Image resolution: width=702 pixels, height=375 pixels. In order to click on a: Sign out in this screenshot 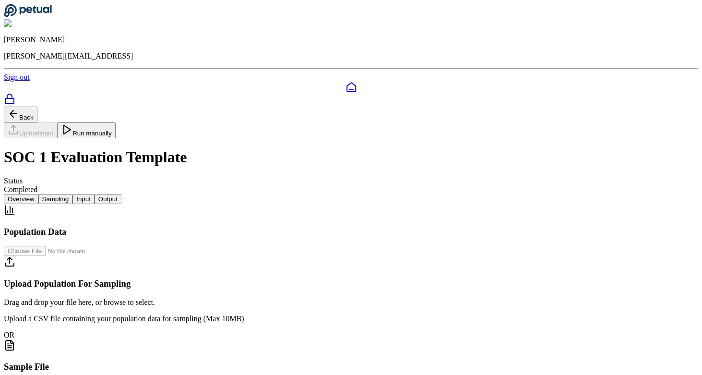, I will do `click(17, 77)`.